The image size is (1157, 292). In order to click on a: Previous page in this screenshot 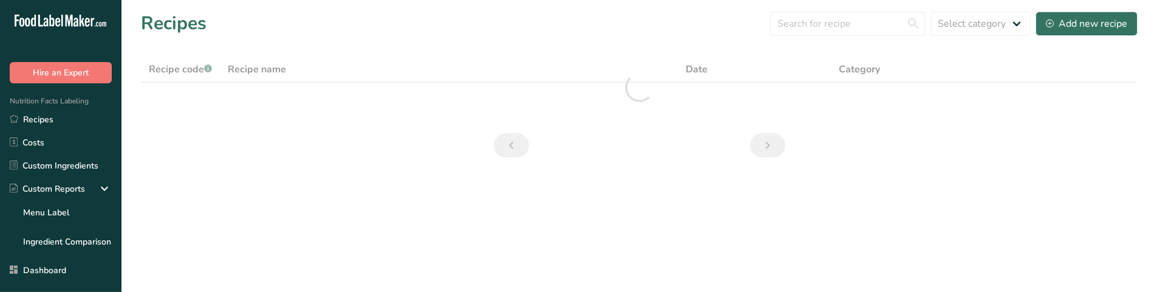, I will do `click(511, 145)`.